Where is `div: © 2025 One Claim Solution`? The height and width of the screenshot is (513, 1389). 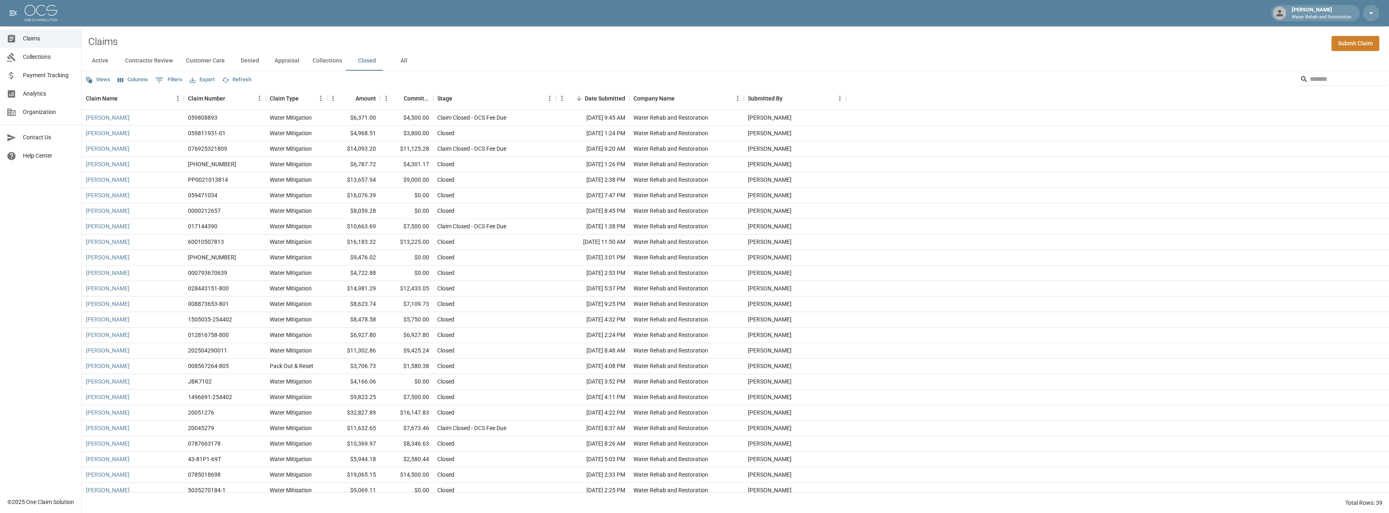 div: © 2025 One Claim Solution is located at coordinates (40, 502).